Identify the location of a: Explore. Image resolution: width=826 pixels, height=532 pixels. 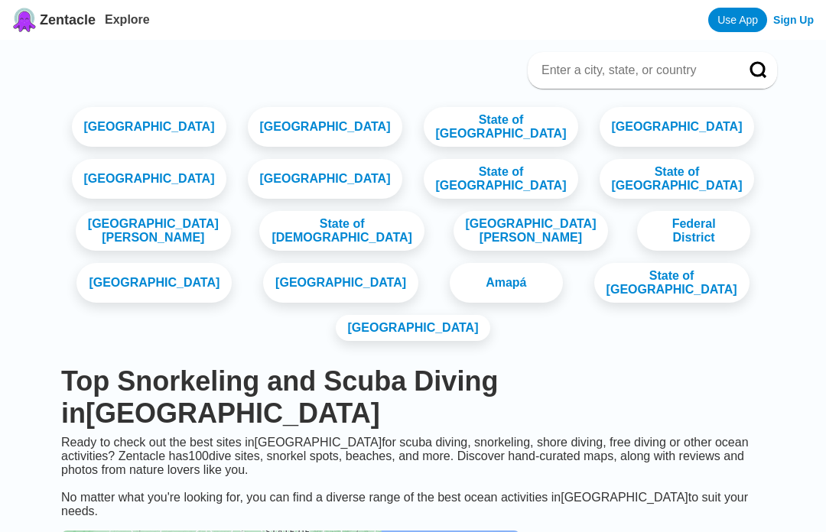
(127, 19).